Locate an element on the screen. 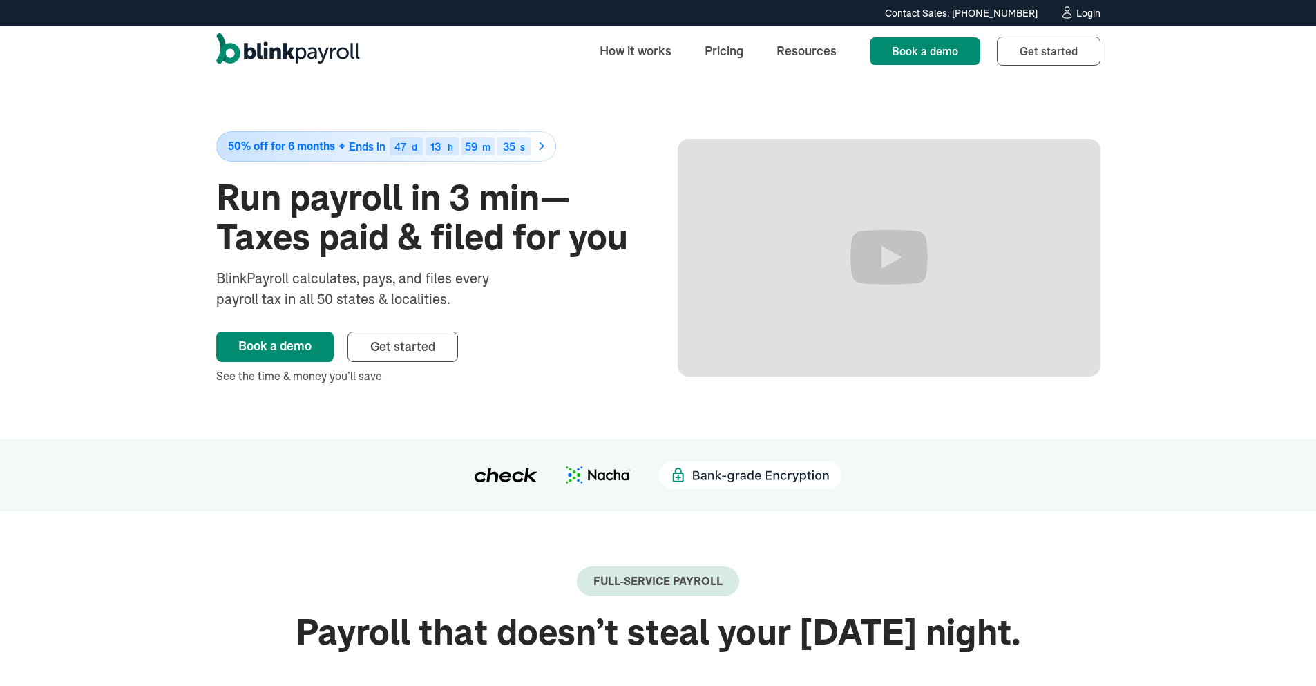 The width and height of the screenshot is (1316, 686). div: Login is located at coordinates (1088, 13).